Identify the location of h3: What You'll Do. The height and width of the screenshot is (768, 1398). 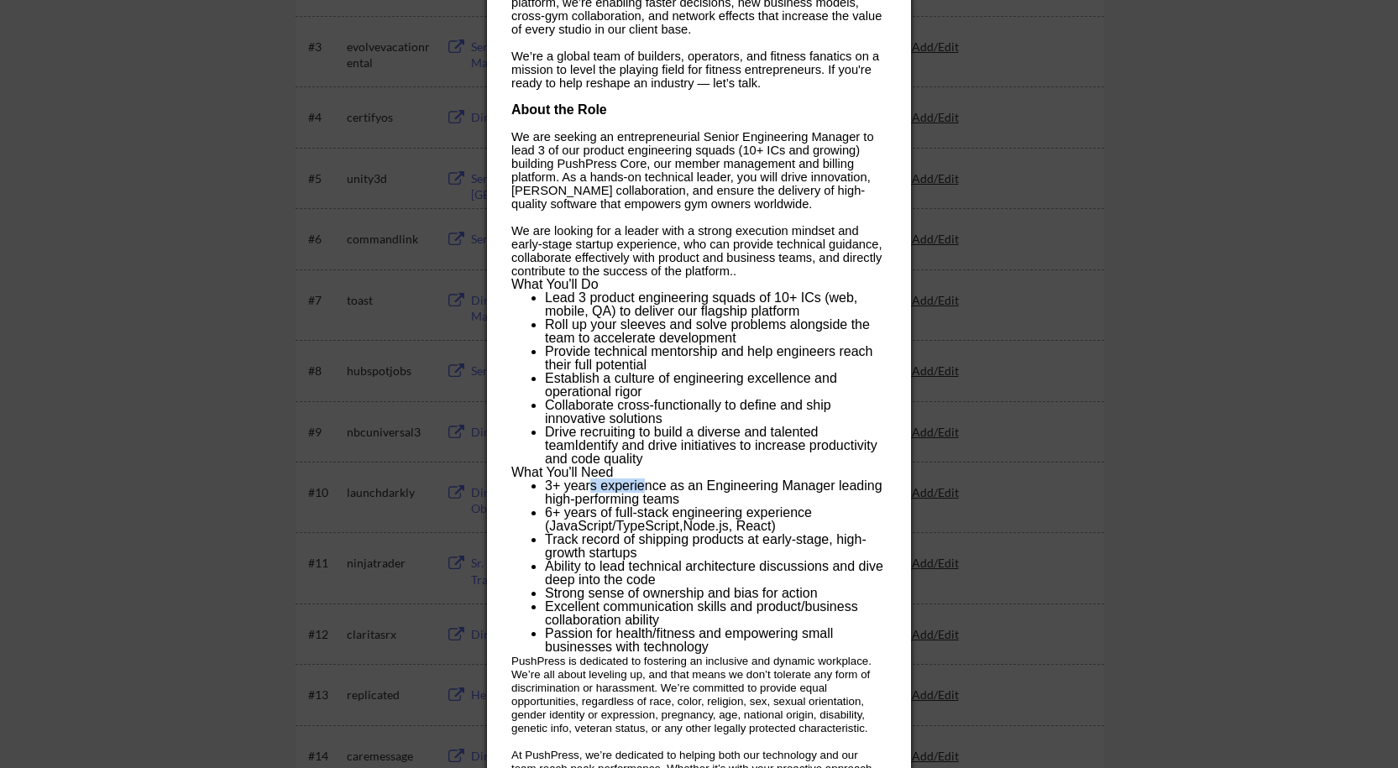
(699, 285).